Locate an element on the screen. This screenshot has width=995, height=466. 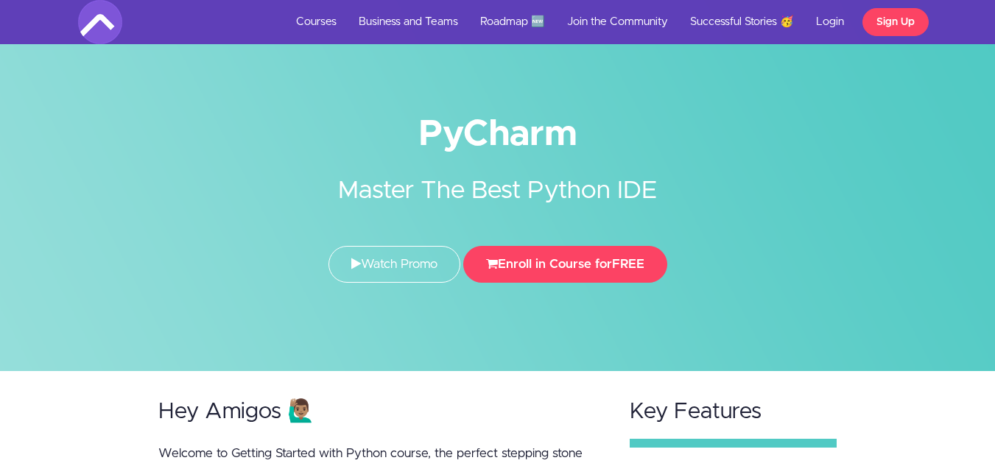
span: FREE is located at coordinates (629, 264).